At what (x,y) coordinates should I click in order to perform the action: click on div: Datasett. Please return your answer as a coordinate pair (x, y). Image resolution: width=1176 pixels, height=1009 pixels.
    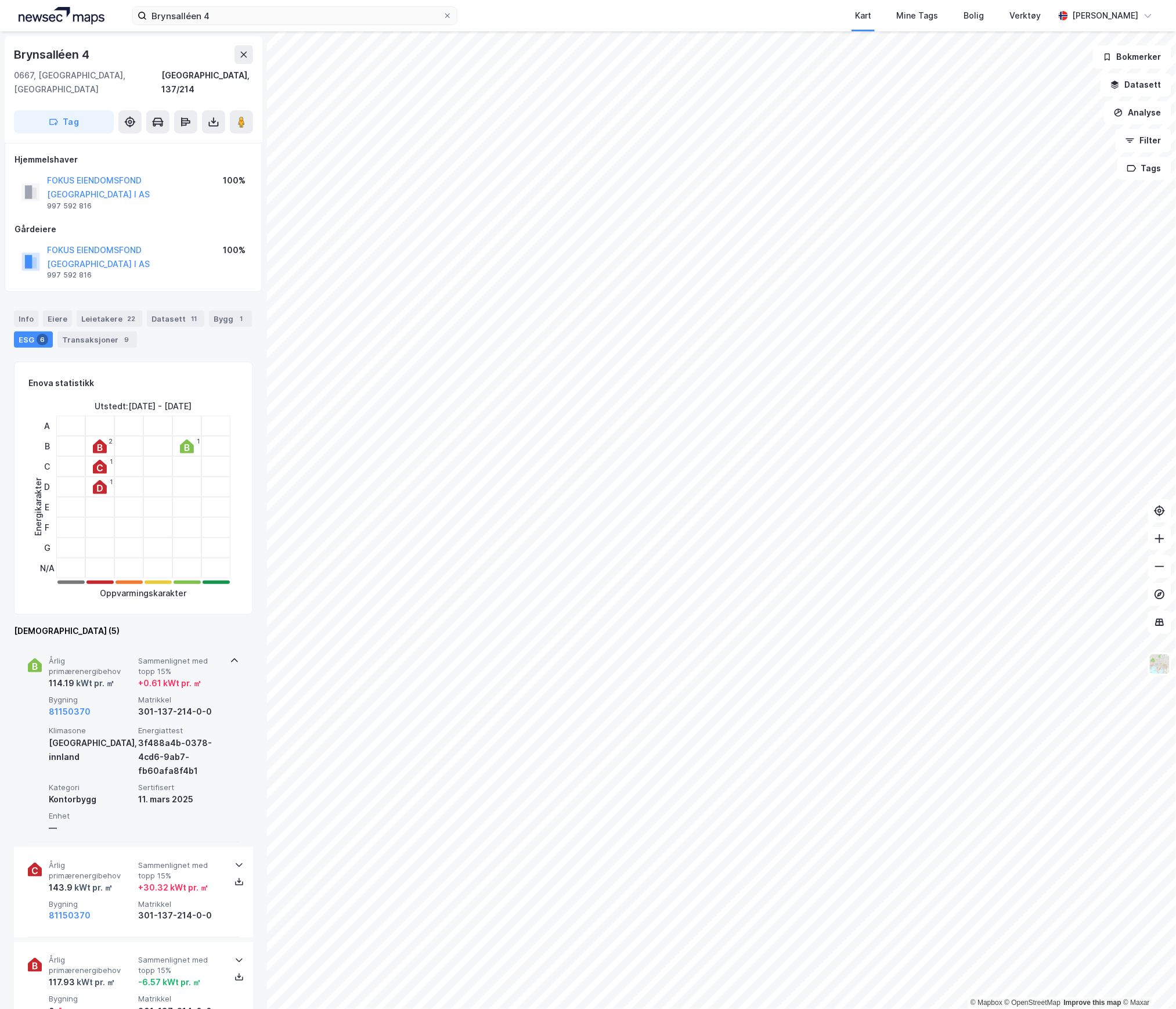
    Looking at the image, I should click on (175, 319).